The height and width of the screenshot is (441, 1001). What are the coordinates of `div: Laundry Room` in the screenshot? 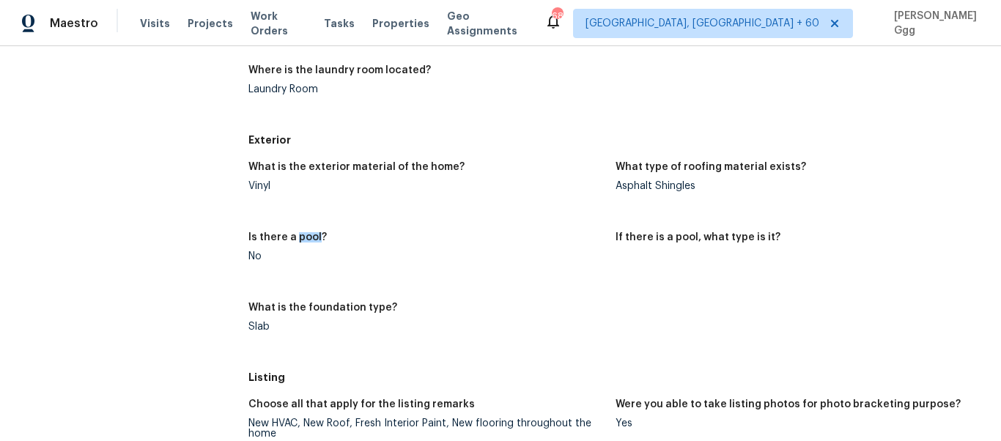 It's located at (427, 89).